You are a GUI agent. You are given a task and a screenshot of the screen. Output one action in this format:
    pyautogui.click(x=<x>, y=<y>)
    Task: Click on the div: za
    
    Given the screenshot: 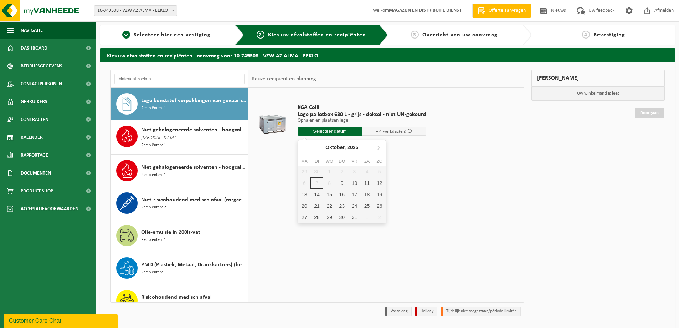 What is the action you would take?
    pyautogui.click(x=367, y=161)
    